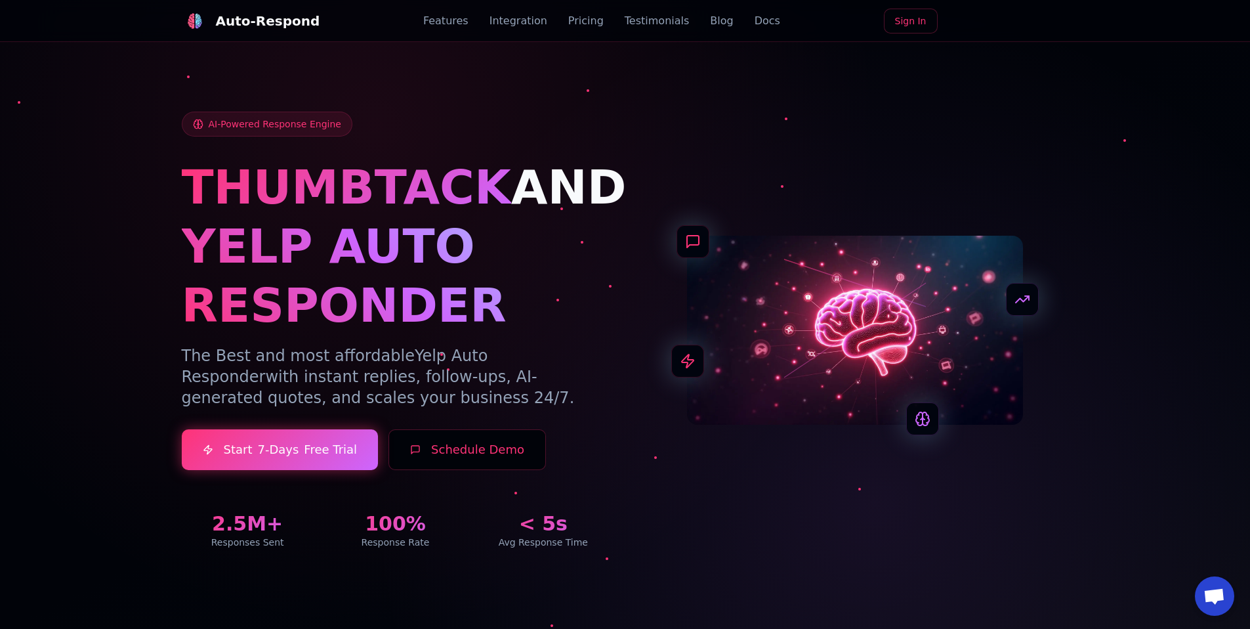 Image resolution: width=1250 pixels, height=629 pixels. What do you see at coordinates (396, 377) in the screenshot?
I see `p: The Best and most affordable with instant replies, follow-ups, AI-generated quotes, and scales yo...` at bounding box center [396, 377].